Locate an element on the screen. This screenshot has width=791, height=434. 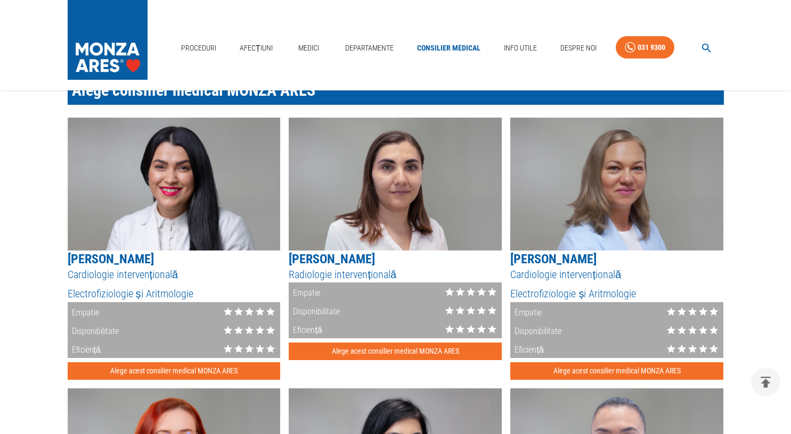
a: Despre Noi is located at coordinates (578, 48).